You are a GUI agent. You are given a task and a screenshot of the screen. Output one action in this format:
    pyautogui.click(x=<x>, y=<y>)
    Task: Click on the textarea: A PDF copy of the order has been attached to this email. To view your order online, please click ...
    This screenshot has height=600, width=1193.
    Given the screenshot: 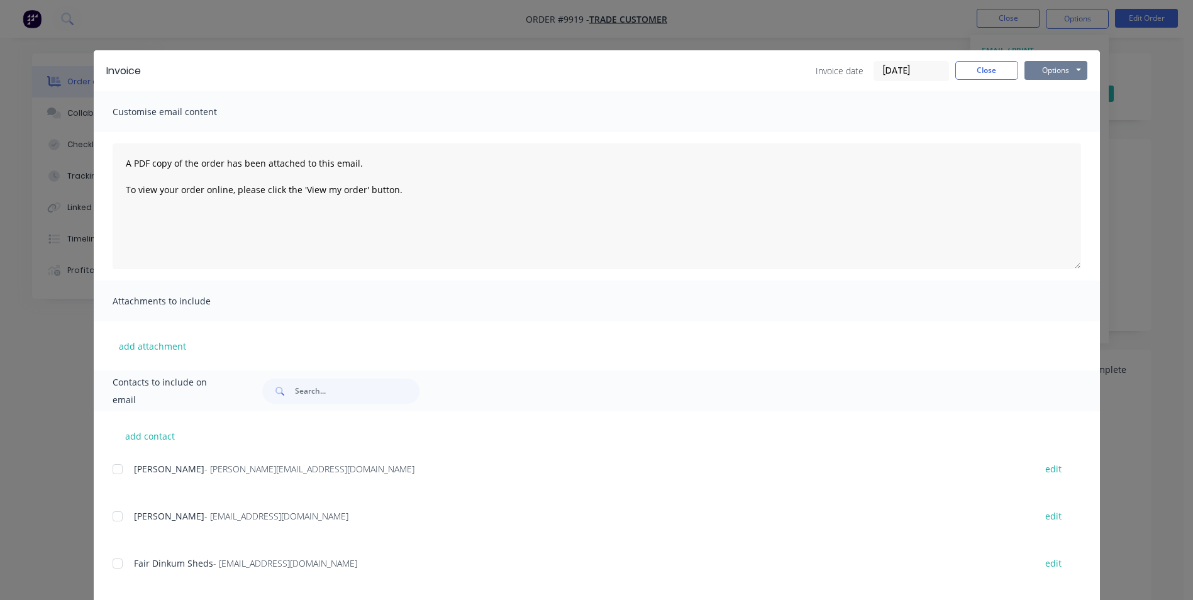 What is the action you would take?
    pyautogui.click(x=597, y=206)
    